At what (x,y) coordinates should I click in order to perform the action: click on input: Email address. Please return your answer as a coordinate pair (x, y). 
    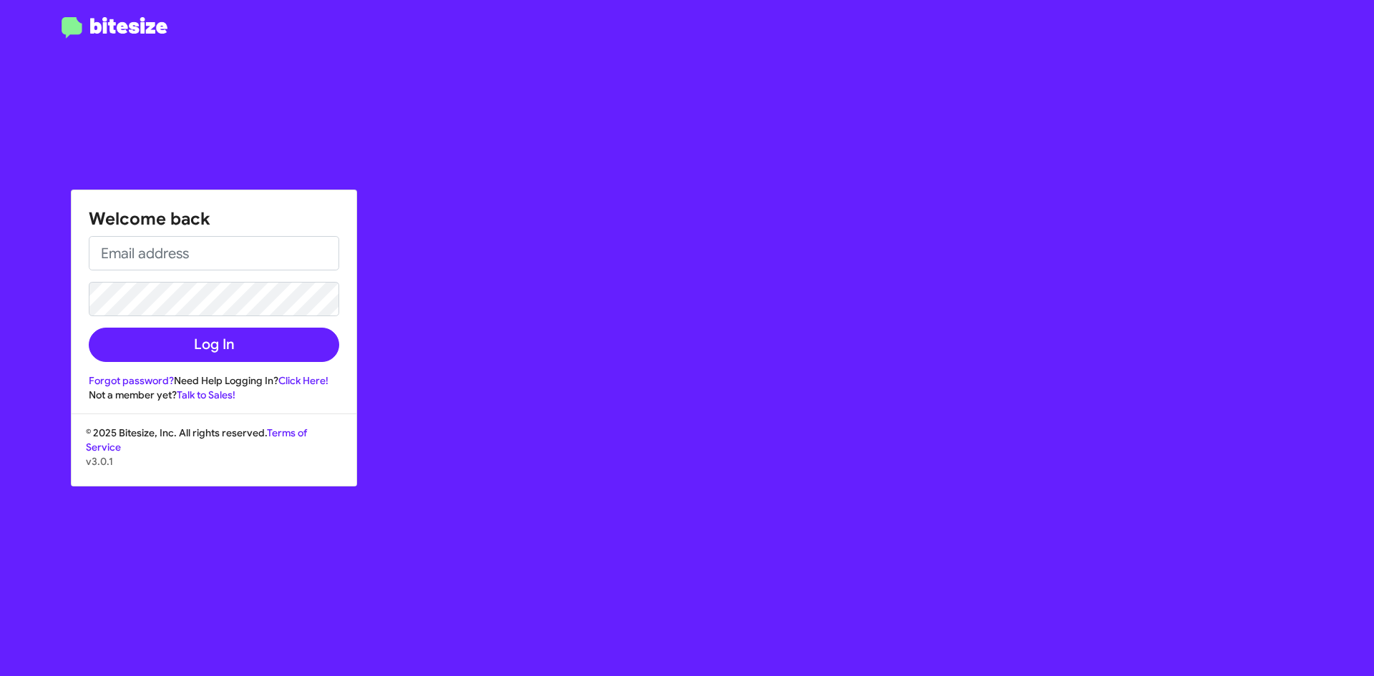
    Looking at the image, I should click on (214, 253).